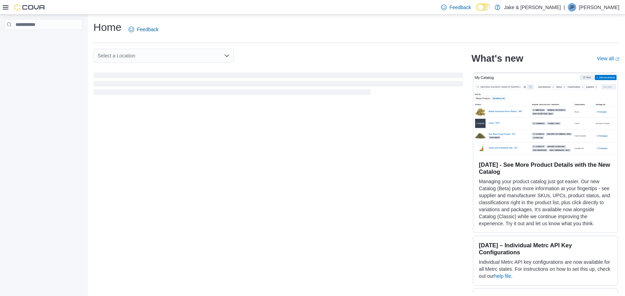  What do you see at coordinates (278, 85) in the screenshot?
I see `span: Loading` at bounding box center [278, 85].